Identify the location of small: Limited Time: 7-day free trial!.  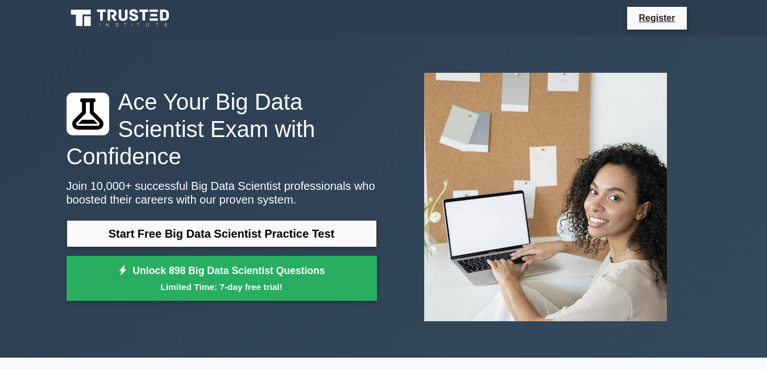
(222, 286).